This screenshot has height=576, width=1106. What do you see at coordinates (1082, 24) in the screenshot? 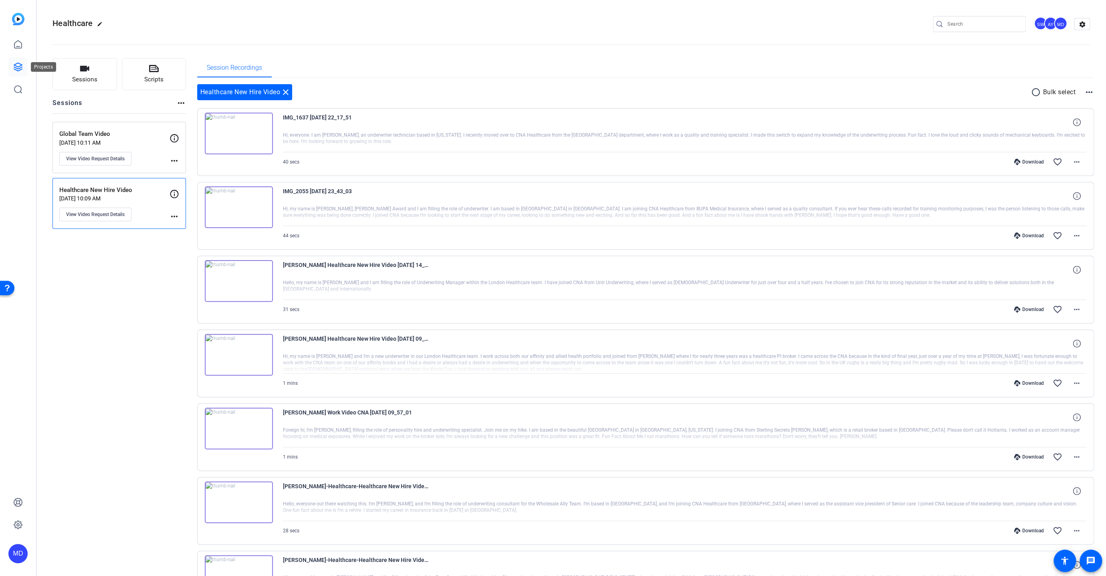
I see `mat-icon: settings` at bounding box center [1082, 24].